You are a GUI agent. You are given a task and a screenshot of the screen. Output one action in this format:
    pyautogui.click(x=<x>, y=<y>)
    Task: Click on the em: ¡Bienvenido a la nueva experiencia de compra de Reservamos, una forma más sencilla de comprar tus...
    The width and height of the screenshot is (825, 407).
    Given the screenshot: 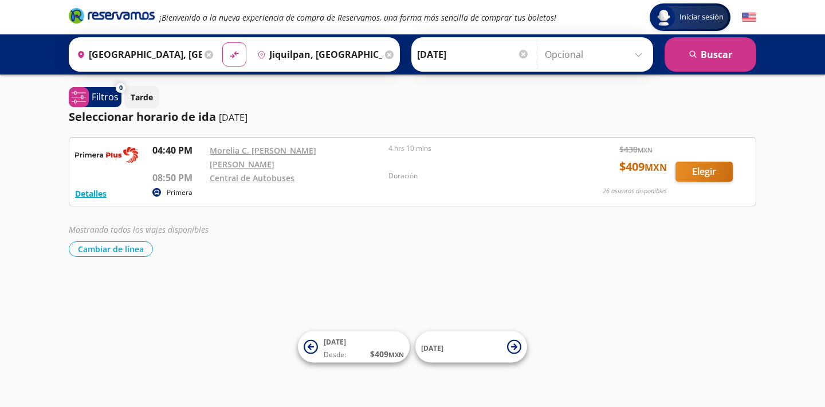 What is the action you would take?
    pyautogui.click(x=358, y=17)
    